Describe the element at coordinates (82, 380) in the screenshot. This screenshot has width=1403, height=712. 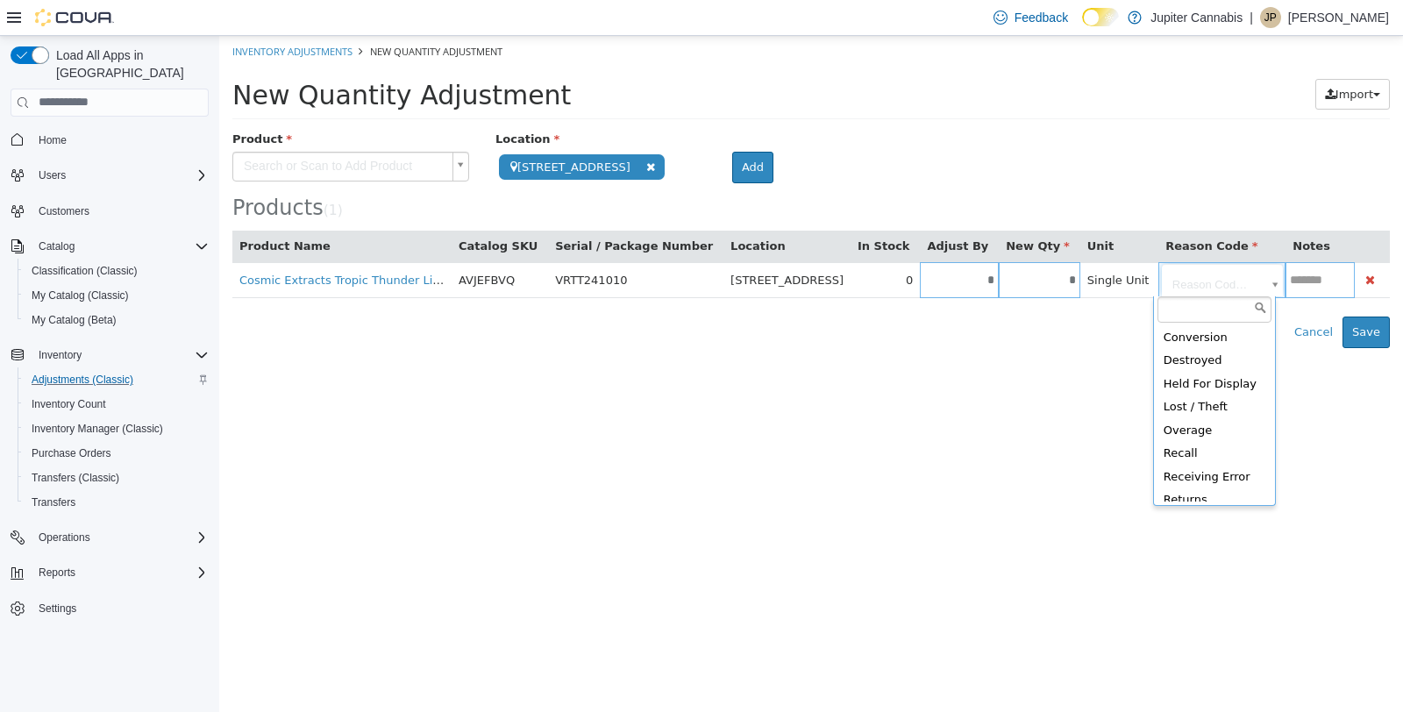
I see `a: Adjustments (Classic)` at that location.